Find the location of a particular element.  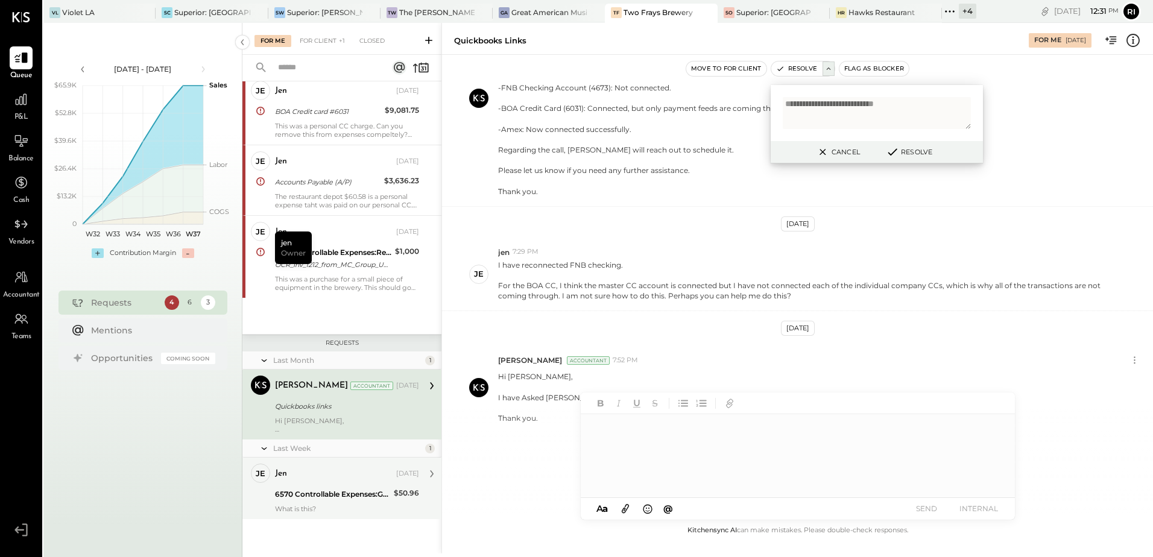

span: 7:29 PM is located at coordinates (525, 252).